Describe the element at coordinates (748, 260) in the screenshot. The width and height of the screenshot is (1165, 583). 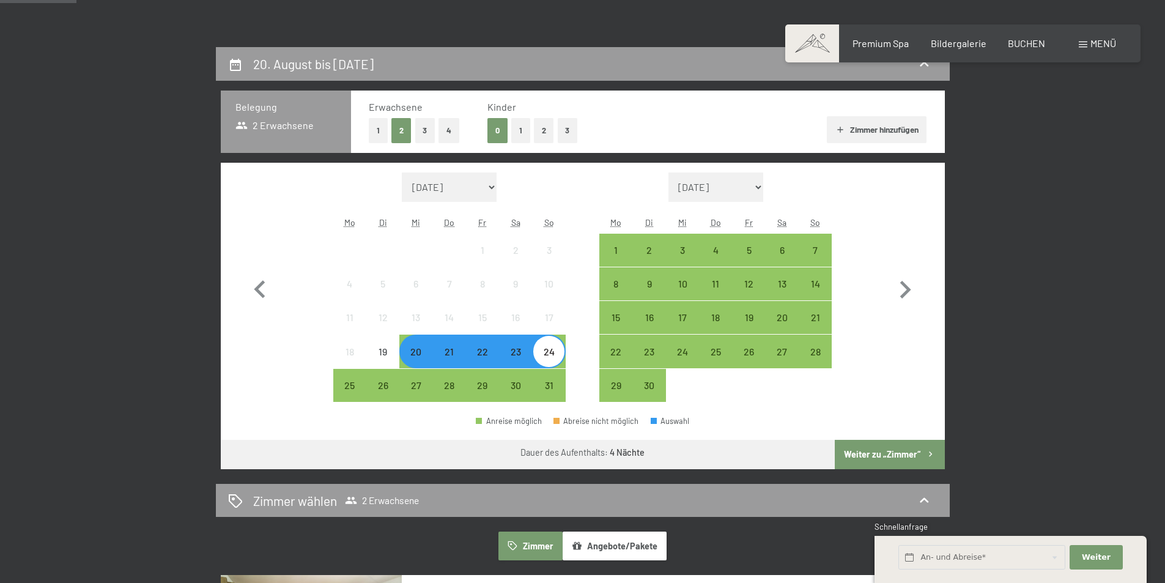
I see `div: 5` at that location.